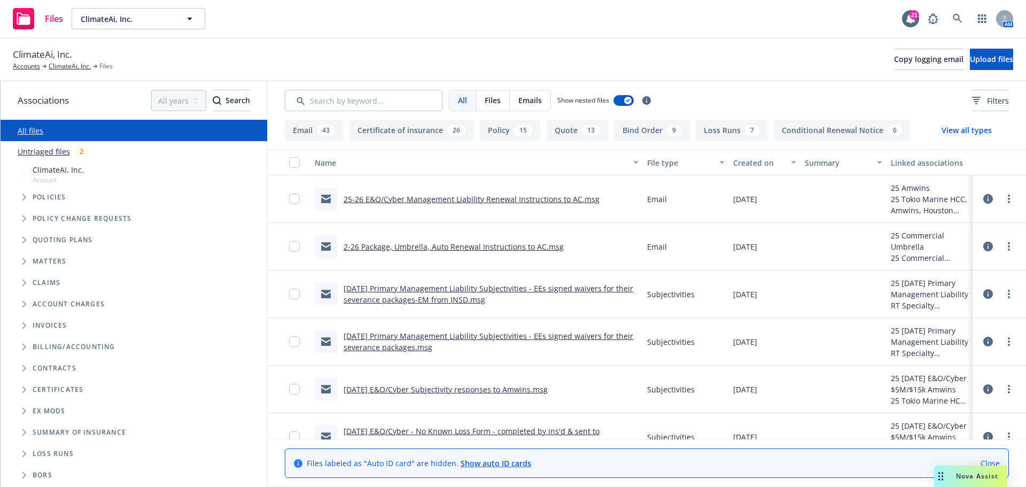  I want to click on span: Summary of insurance, so click(79, 432).